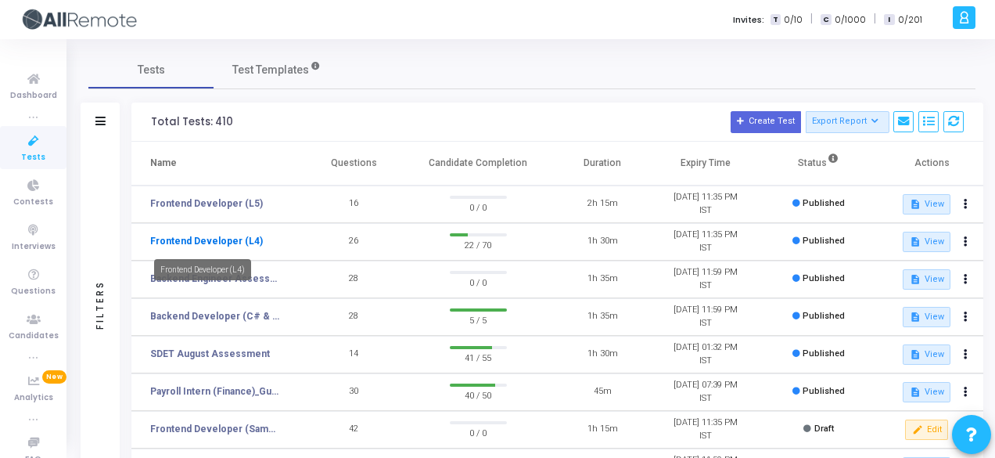 The image size is (995, 458). I want to click on span: 0/1000, so click(851, 20).